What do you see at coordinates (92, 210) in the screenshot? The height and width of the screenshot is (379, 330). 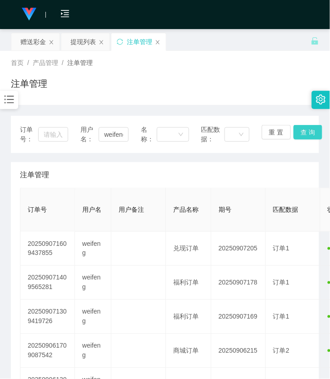 I see `span: 用户名` at bounding box center [92, 210].